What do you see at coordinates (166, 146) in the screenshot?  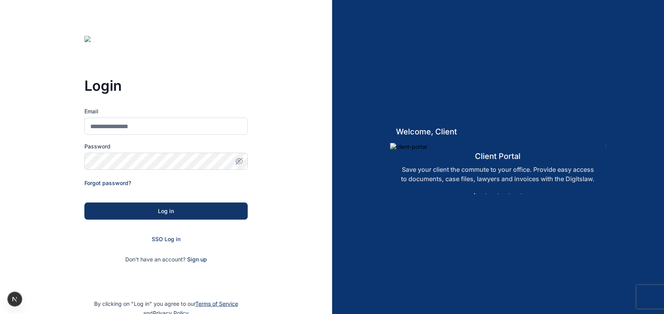 I see `label: Password` at bounding box center [166, 146].